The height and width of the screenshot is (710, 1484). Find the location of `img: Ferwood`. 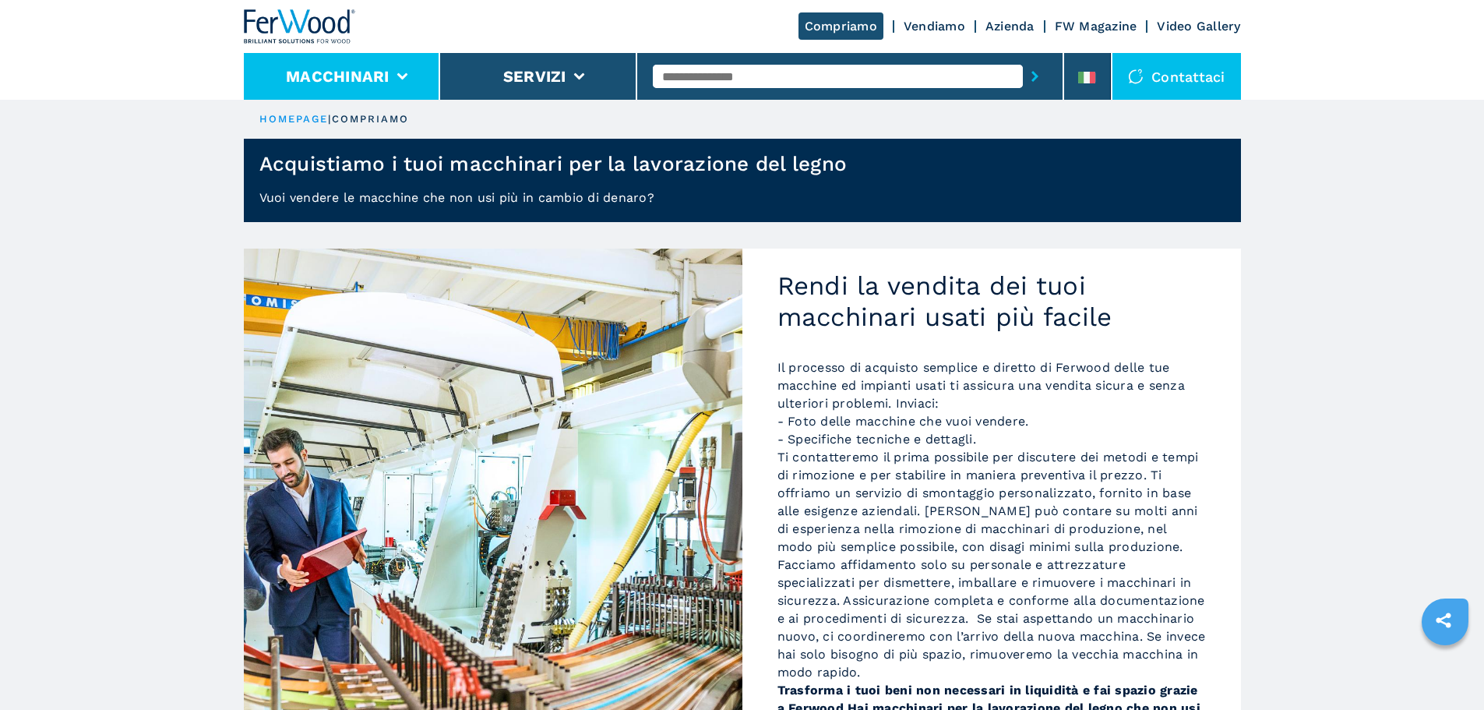

img: Ferwood is located at coordinates (300, 26).